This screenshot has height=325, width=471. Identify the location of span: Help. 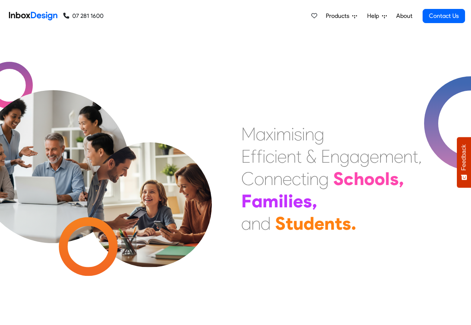
(374, 16).